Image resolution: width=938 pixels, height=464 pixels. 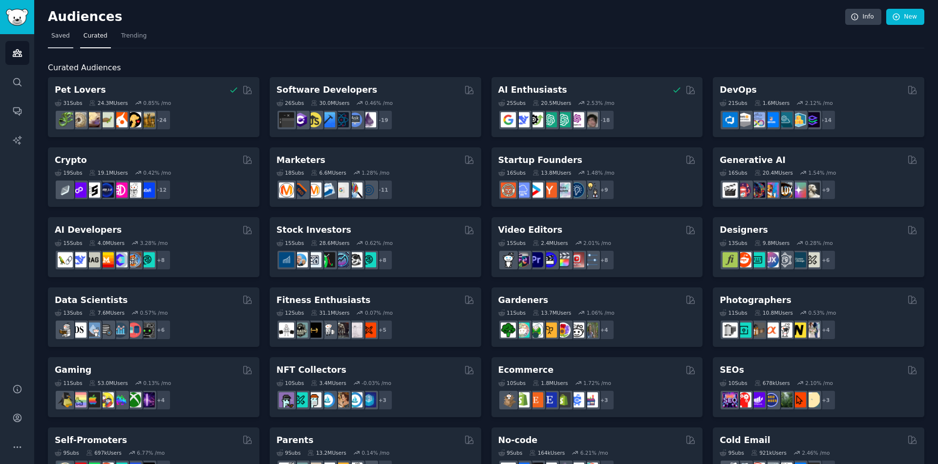 What do you see at coordinates (743, 400) in the screenshot?
I see `img: TechSEO` at bounding box center [743, 400].